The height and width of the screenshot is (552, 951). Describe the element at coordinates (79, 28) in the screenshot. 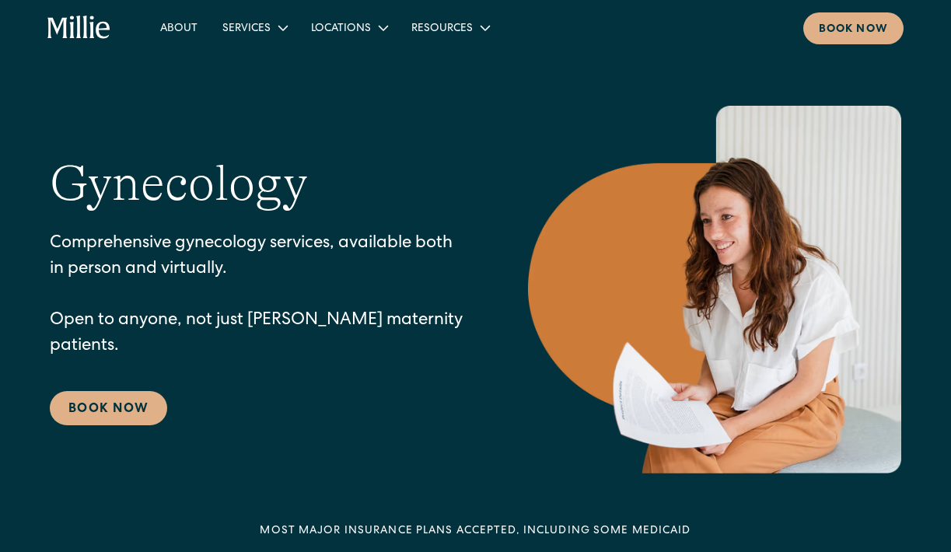

I see `a: home` at that location.